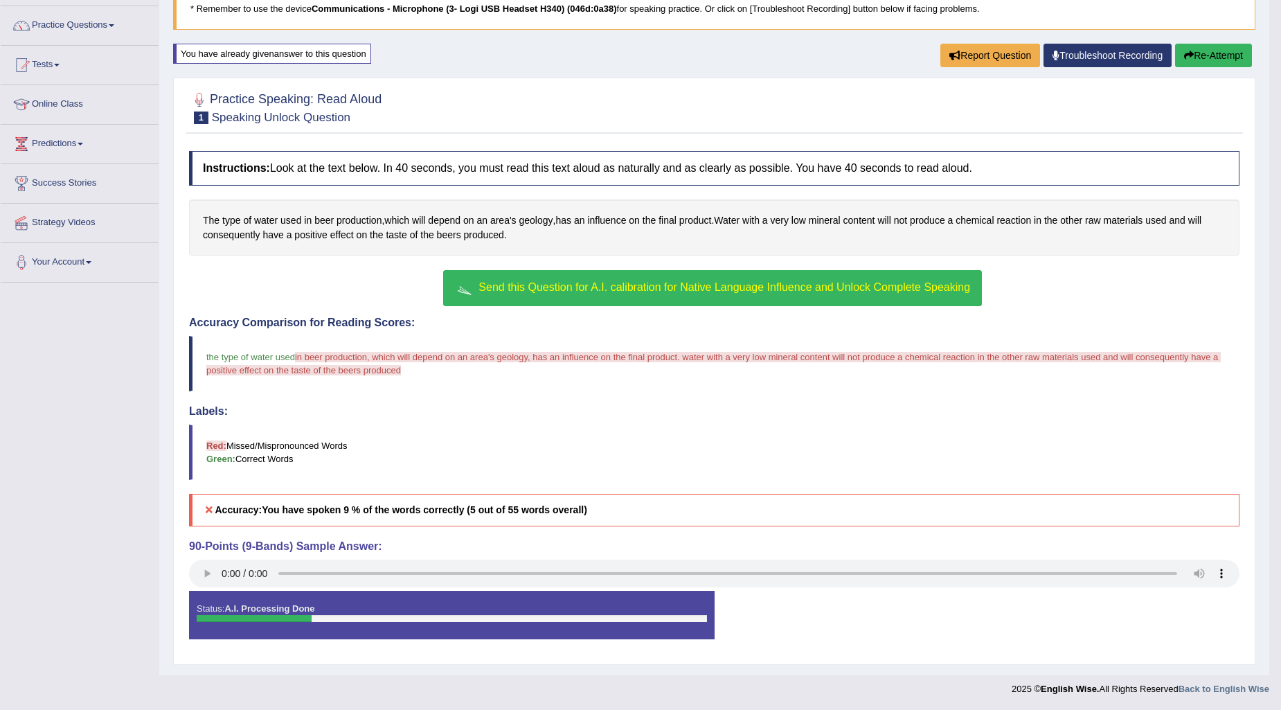  What do you see at coordinates (80, 102) in the screenshot?
I see `a: Online Class` at bounding box center [80, 102].